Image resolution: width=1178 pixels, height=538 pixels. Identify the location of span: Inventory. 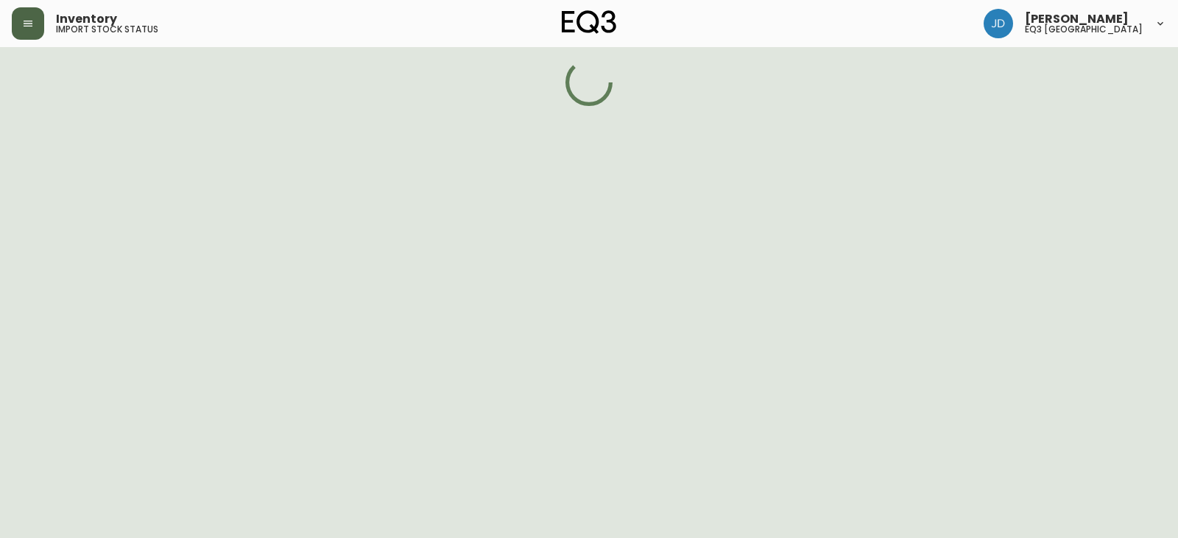
(86, 19).